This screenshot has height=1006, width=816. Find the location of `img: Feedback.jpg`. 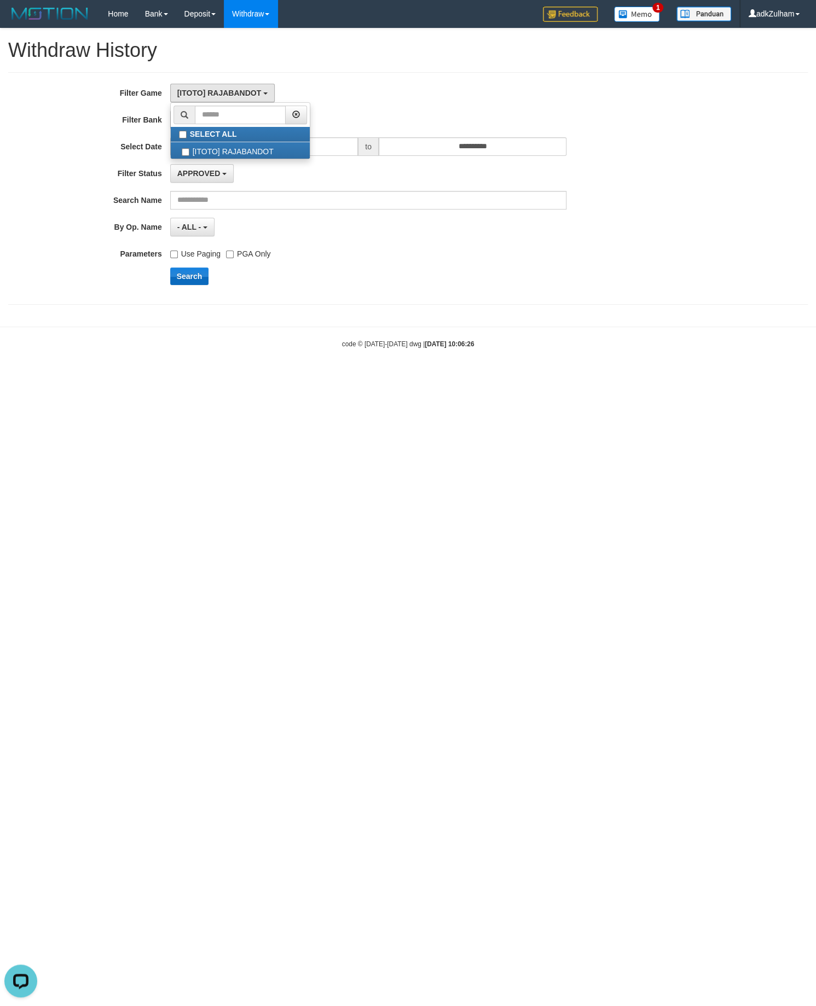

img: Feedback.jpg is located at coordinates (570, 14).